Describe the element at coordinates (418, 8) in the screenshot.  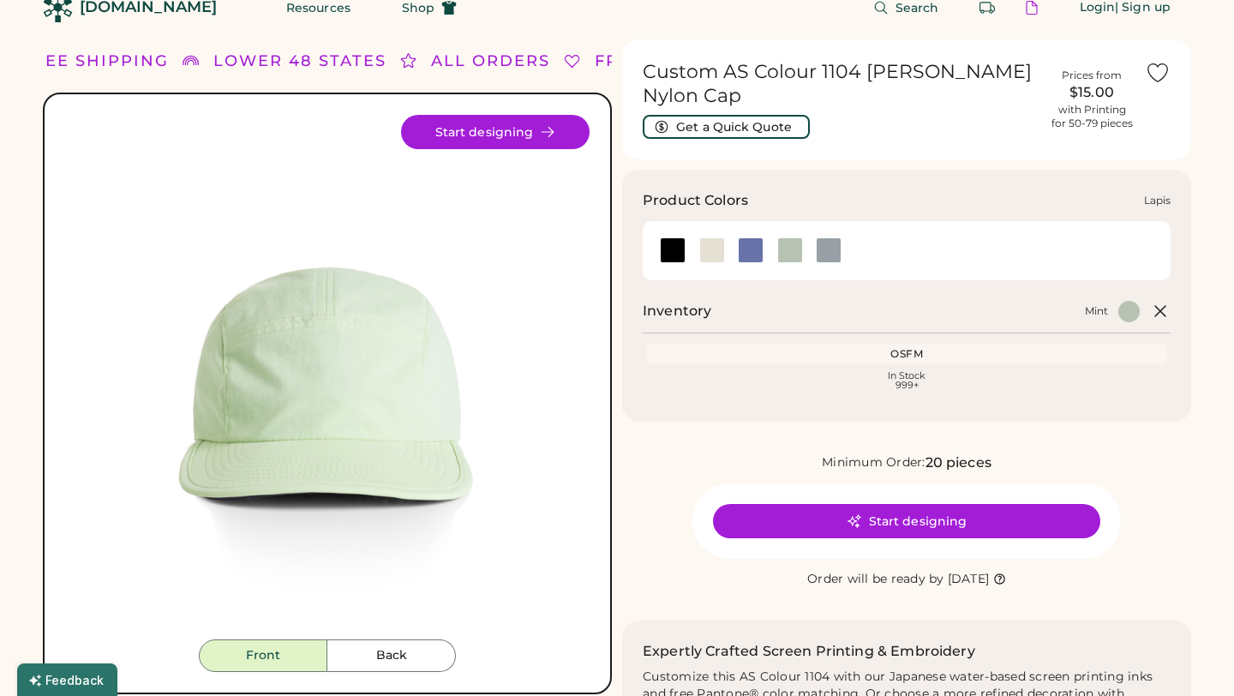
I see `span: Shop` at that location.